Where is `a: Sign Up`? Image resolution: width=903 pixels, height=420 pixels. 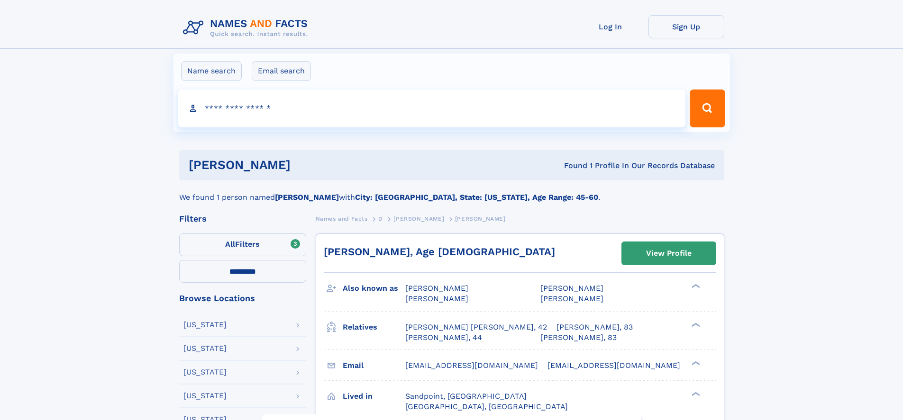 a: Sign Up is located at coordinates (686, 27).